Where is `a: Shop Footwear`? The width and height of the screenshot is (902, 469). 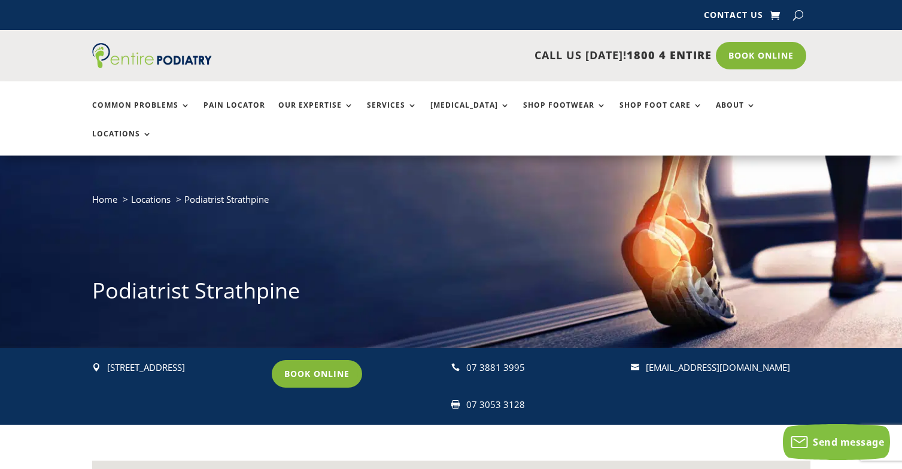
a: Shop Footwear is located at coordinates (564, 114).